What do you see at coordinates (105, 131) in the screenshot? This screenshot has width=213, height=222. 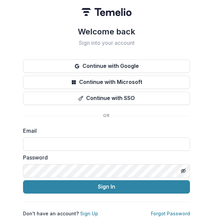 I see `label: Email` at bounding box center [105, 131].